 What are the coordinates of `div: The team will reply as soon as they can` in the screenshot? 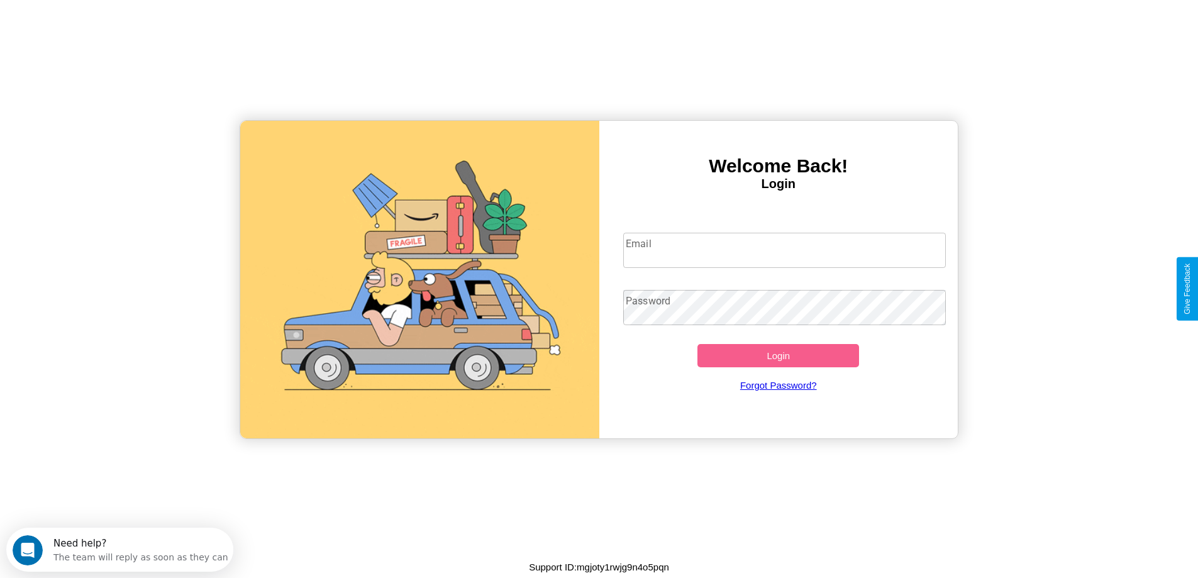 It's located at (135, 27).